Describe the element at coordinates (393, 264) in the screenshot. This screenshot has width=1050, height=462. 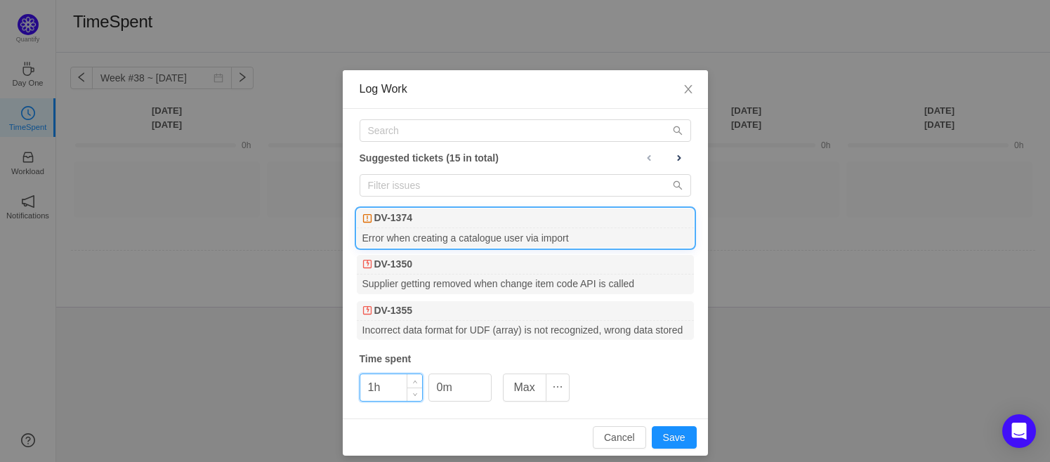
I see `b: DV-1350` at that location.